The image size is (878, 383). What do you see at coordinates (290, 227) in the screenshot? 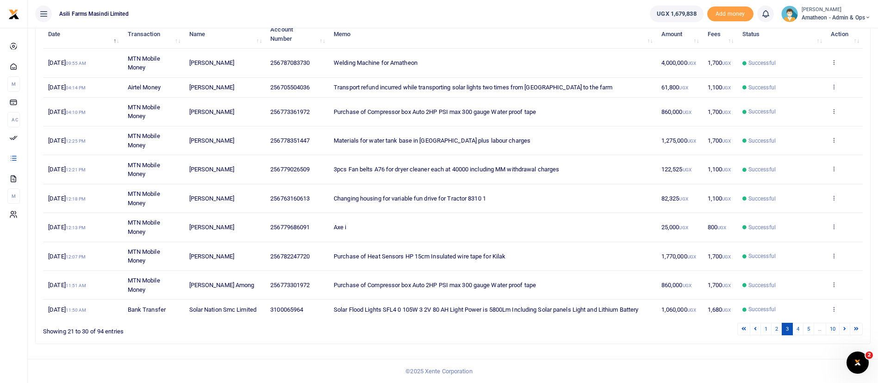
I see `span: 256779686091` at bounding box center [290, 227].